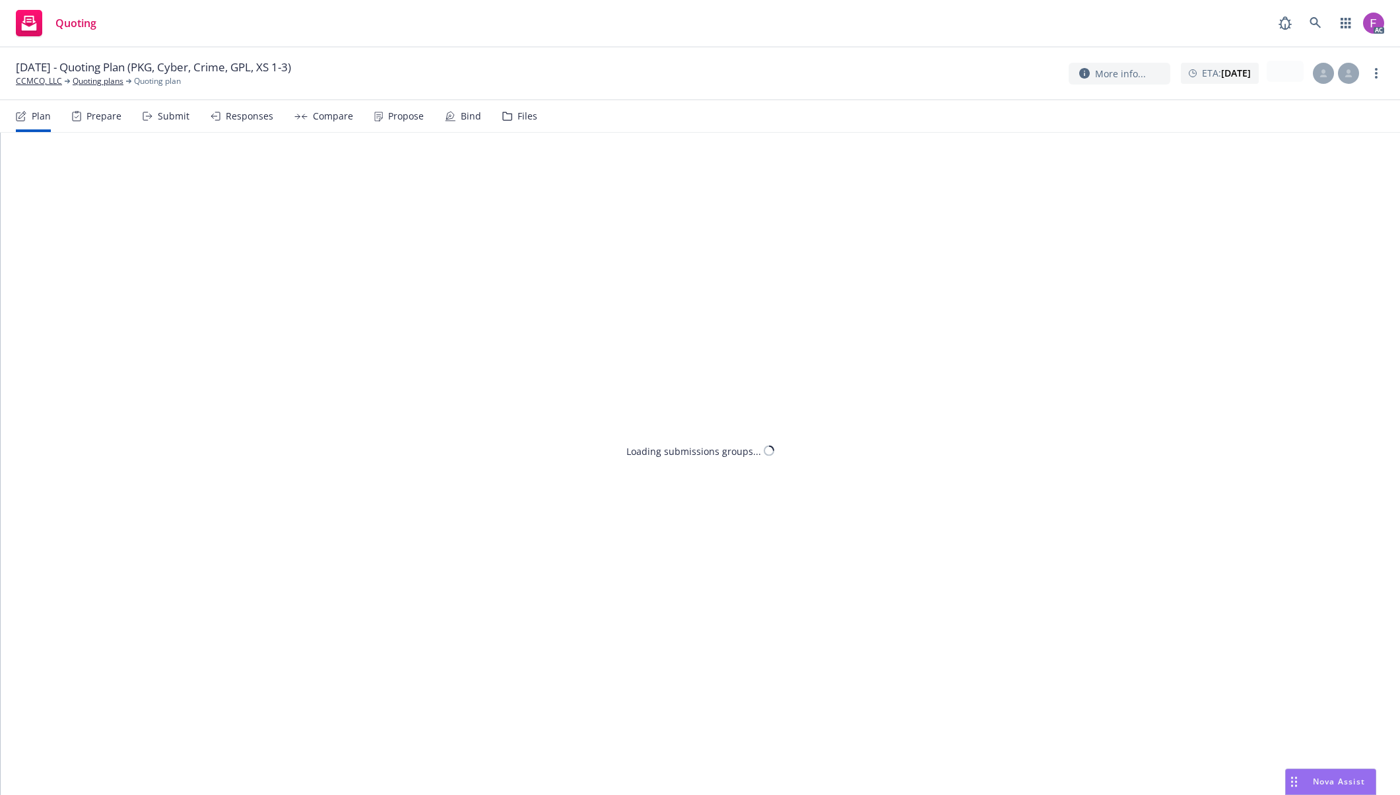 The width and height of the screenshot is (1400, 795). Describe the element at coordinates (39, 81) in the screenshot. I see `a: CCMCO, LLC` at that location.